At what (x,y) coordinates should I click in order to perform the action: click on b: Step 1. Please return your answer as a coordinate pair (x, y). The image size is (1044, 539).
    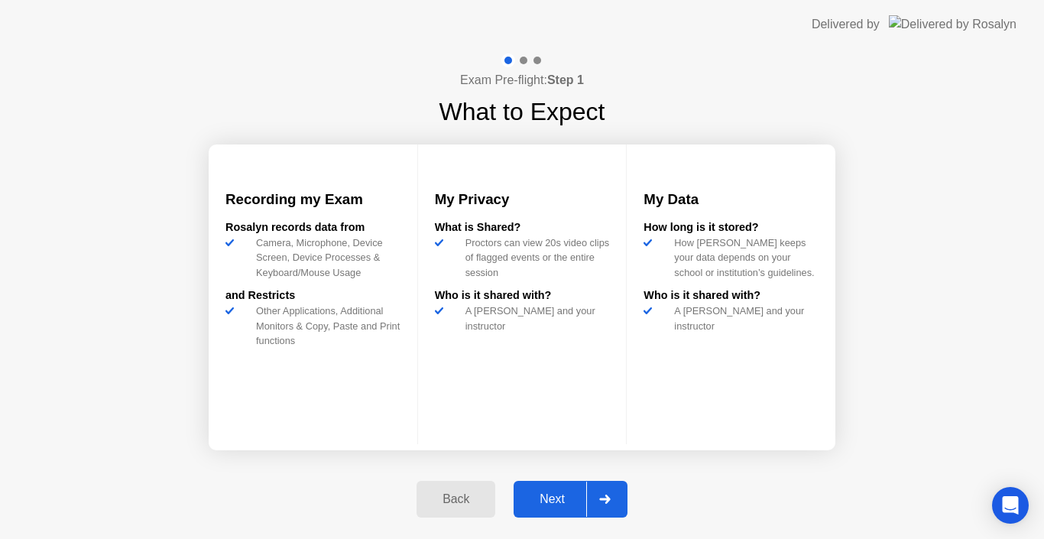
    Looking at the image, I should click on (565, 79).